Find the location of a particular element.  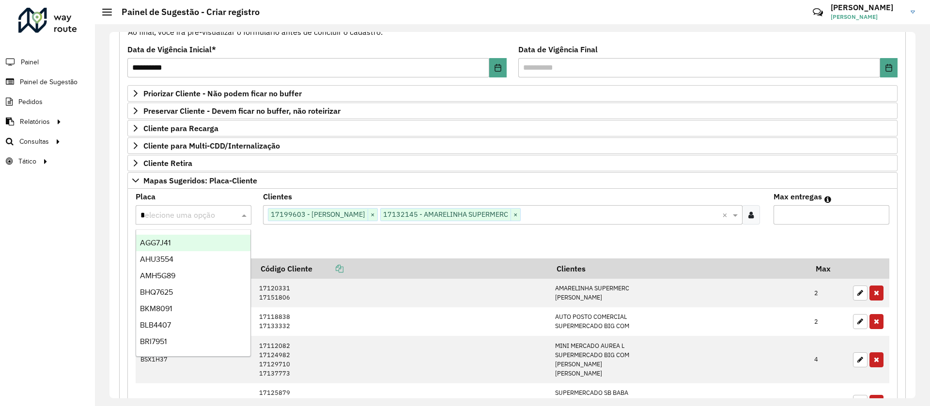

a: Cliente para Multi-CDD/Internalização is located at coordinates (512, 146).